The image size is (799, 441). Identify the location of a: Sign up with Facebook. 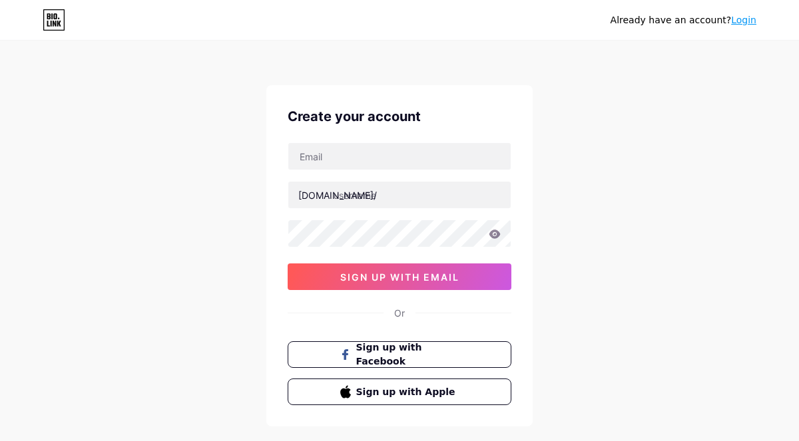
(399, 355).